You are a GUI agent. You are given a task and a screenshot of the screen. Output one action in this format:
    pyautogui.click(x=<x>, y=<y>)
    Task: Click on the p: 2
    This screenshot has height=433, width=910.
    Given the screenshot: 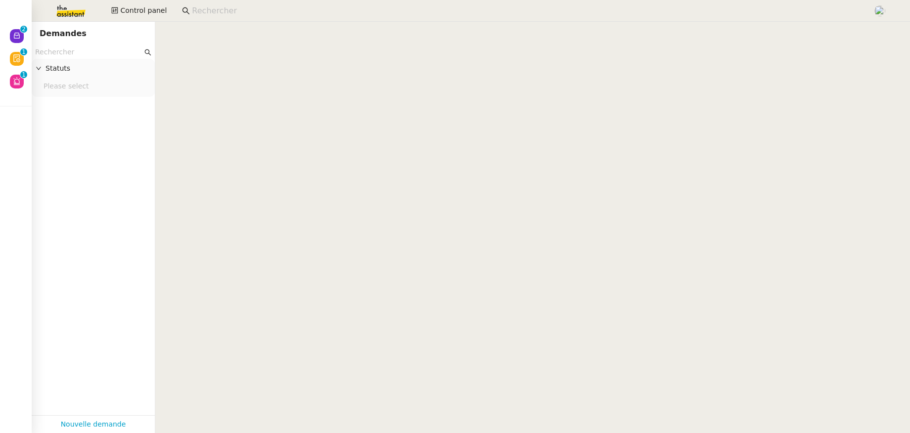 What is the action you would take?
    pyautogui.click(x=24, y=30)
    